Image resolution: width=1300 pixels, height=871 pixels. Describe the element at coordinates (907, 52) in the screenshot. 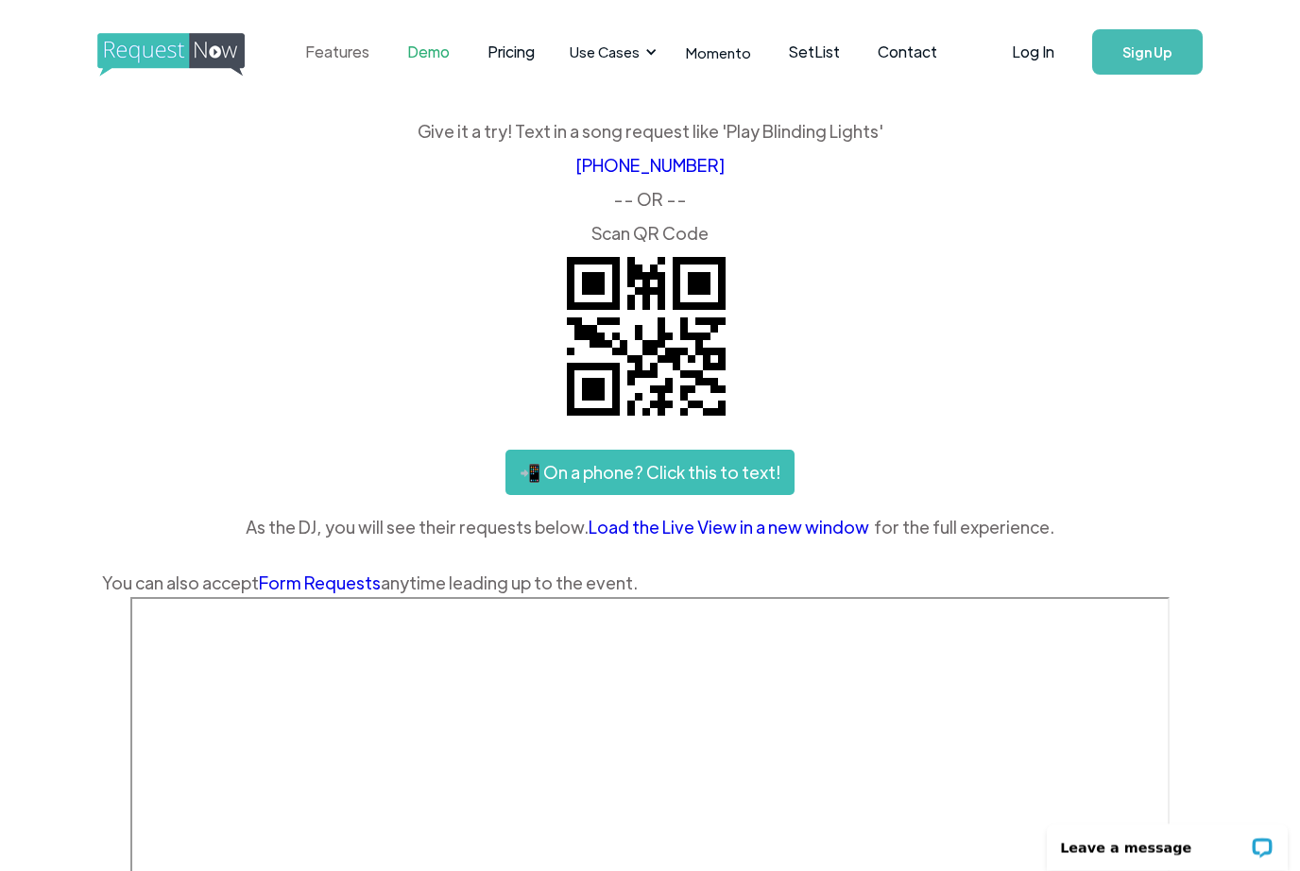

I see `a: Contact` at that location.